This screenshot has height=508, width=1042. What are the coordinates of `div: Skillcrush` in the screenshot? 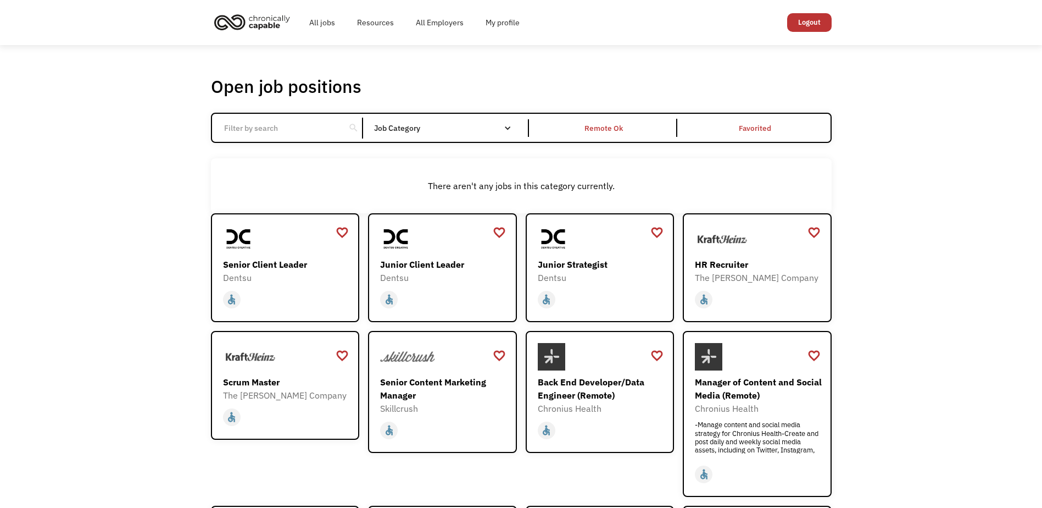 It's located at (444, 408).